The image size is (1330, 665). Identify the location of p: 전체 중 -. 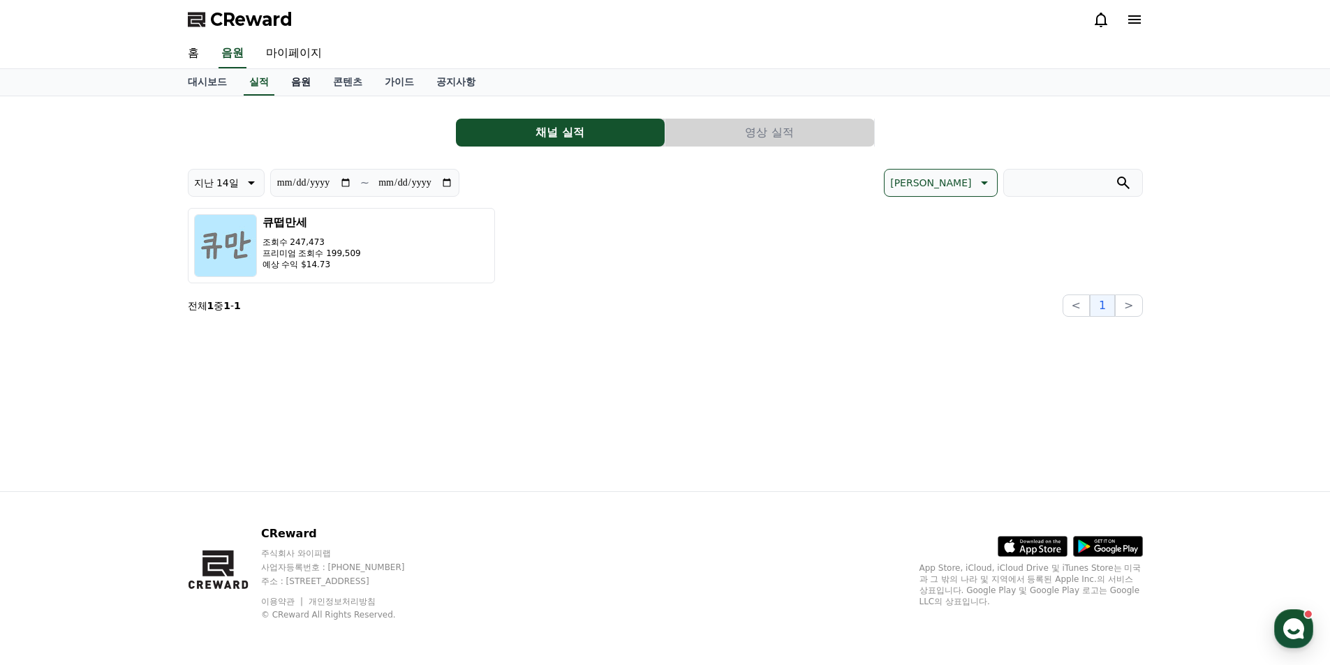
(214, 306).